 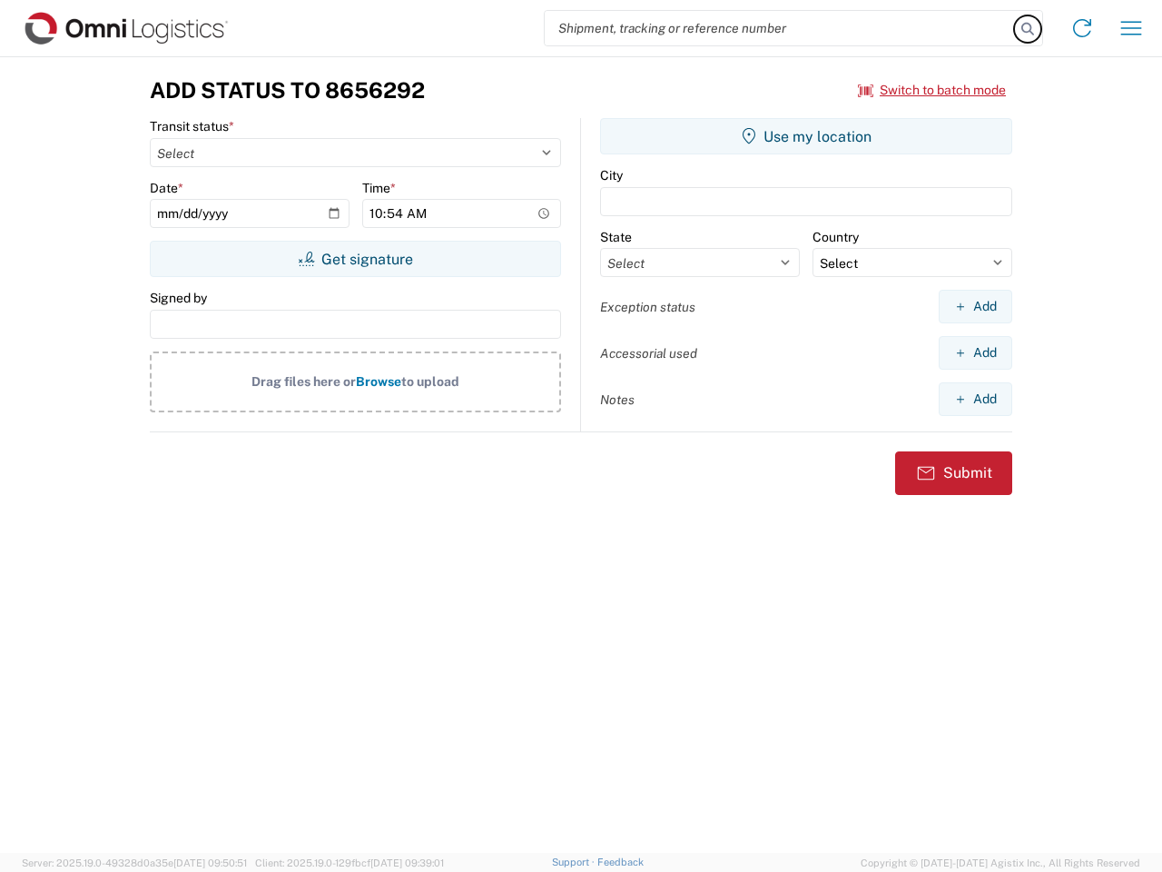 What do you see at coordinates (647, 307) in the screenshot?
I see `label: Exception status` at bounding box center [647, 307].